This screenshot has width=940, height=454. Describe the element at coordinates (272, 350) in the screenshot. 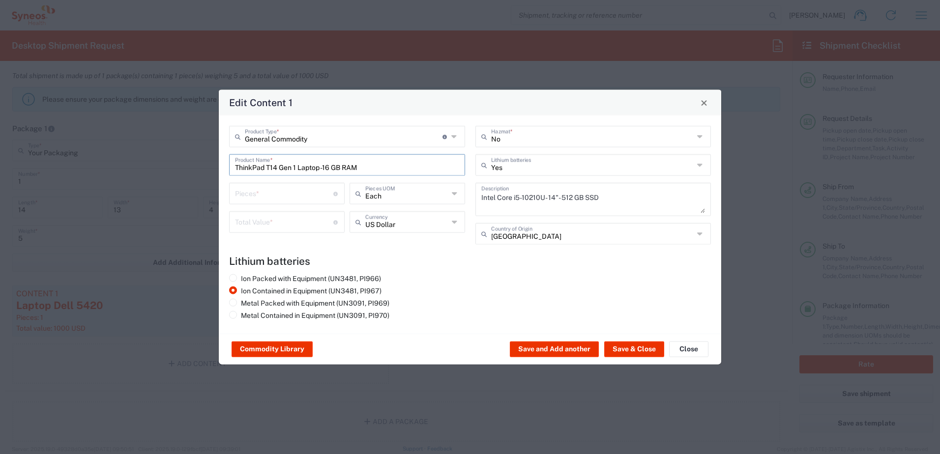

I see `button: Commodity Library` at that location.